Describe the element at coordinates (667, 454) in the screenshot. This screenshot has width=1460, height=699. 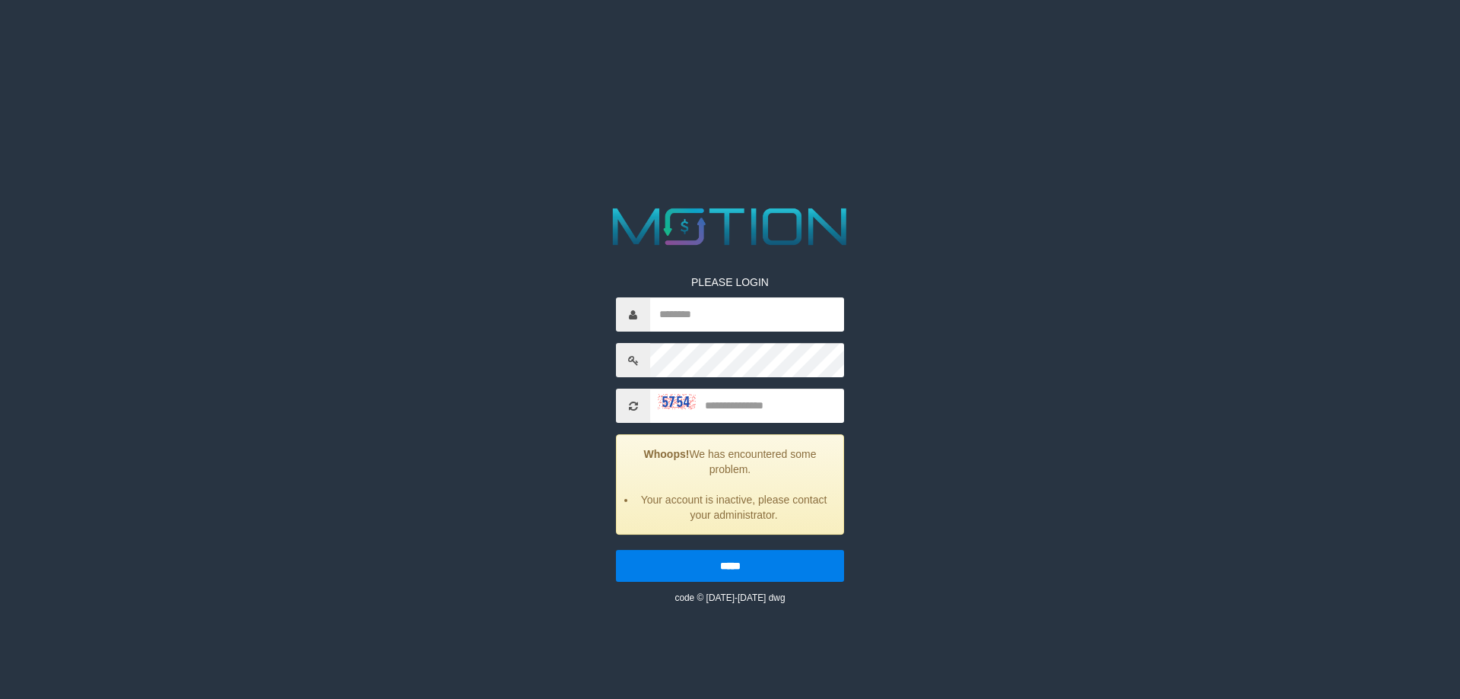
I see `strong: Whoops!` at that location.